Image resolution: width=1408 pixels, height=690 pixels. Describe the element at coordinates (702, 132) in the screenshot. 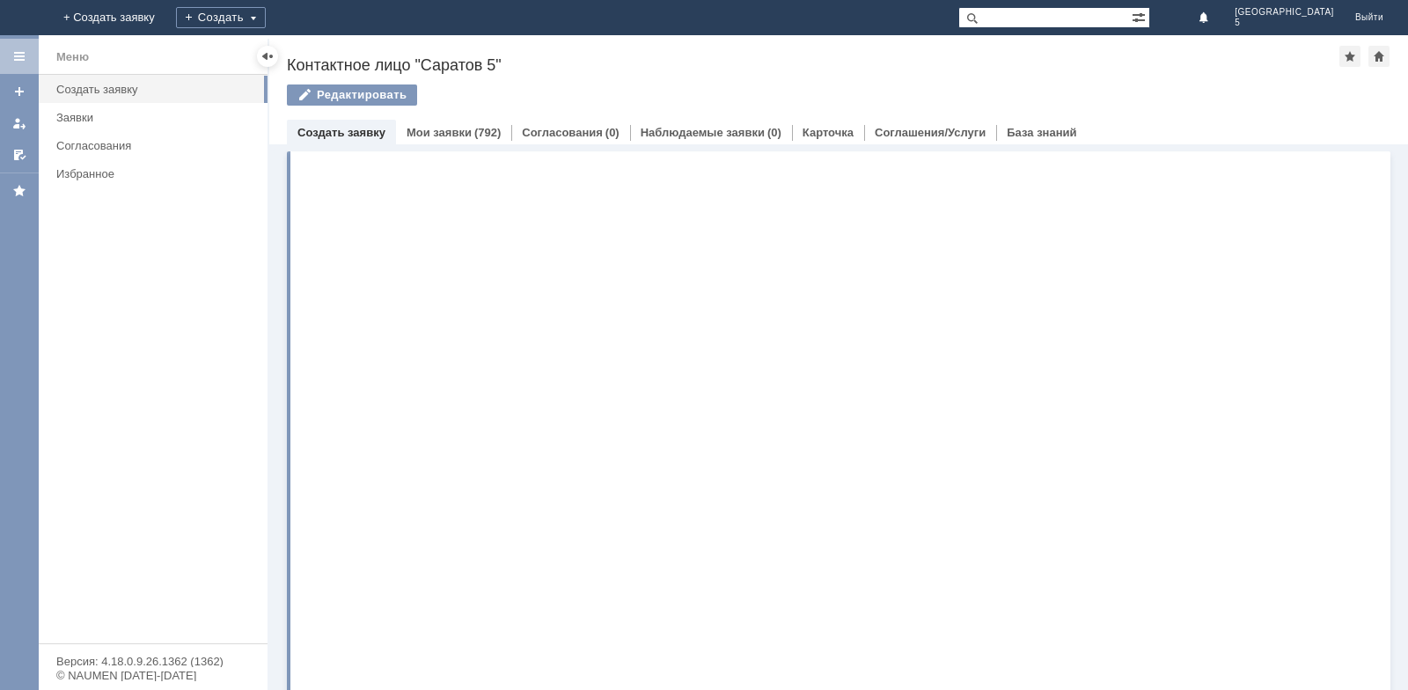

I see `a: Наблюдаемые заявки` at that location.